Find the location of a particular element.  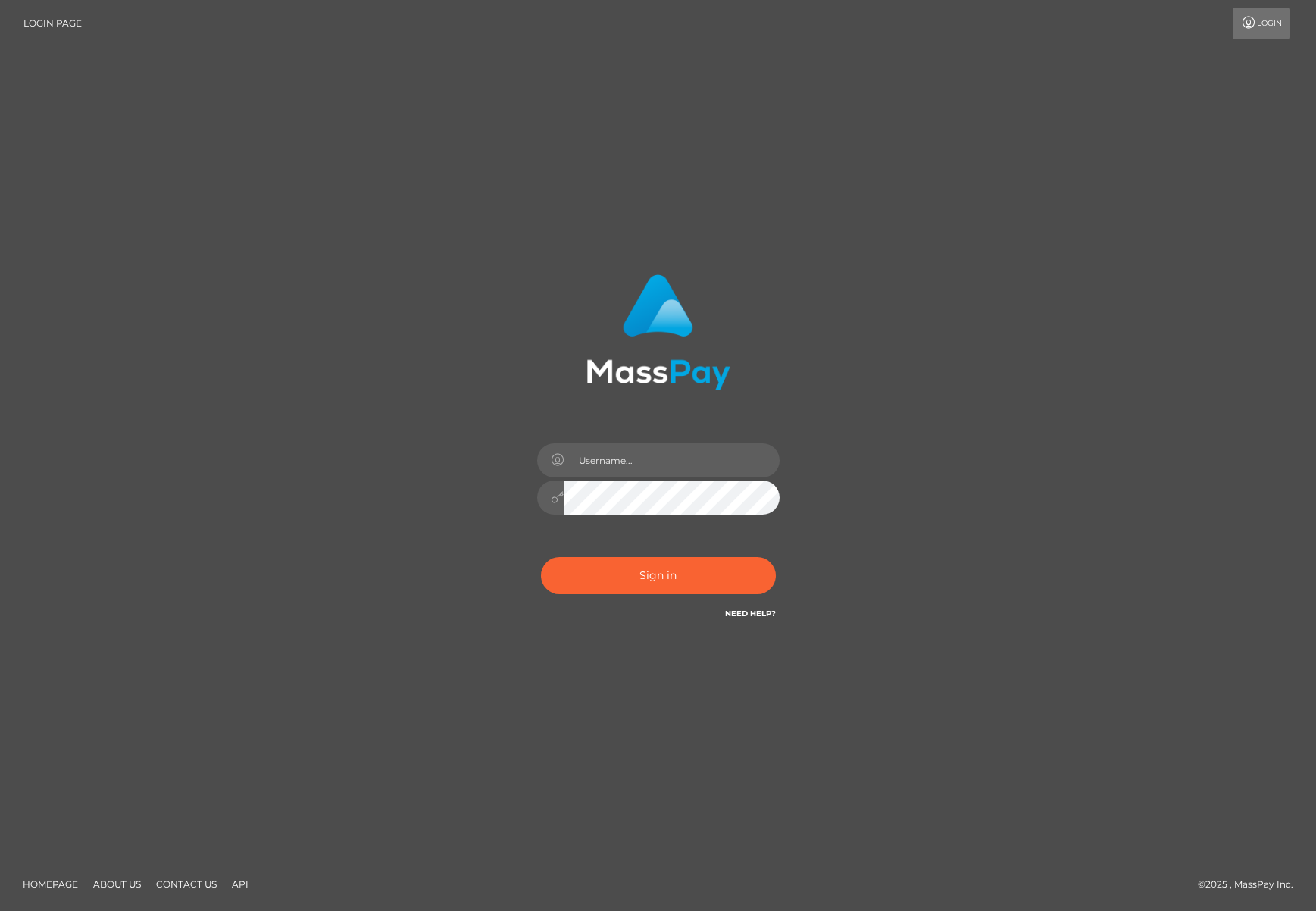

a: Contact Us is located at coordinates (186, 884).